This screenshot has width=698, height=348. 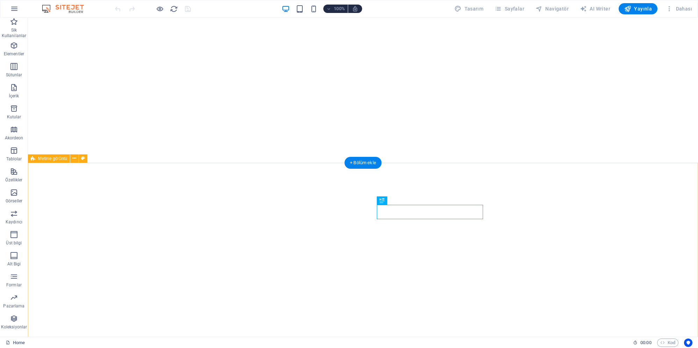 I want to click on p: Kaydırıcı, so click(x=14, y=222).